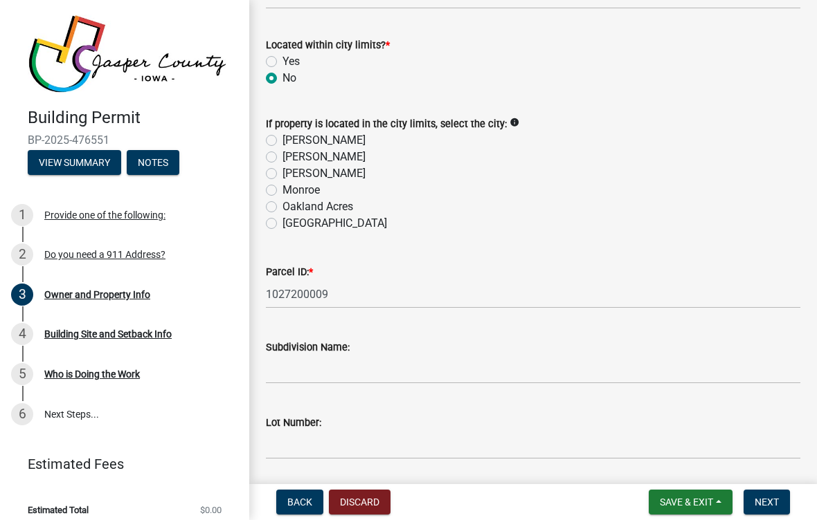  I want to click on div: Provide one of the following:, so click(105, 215).